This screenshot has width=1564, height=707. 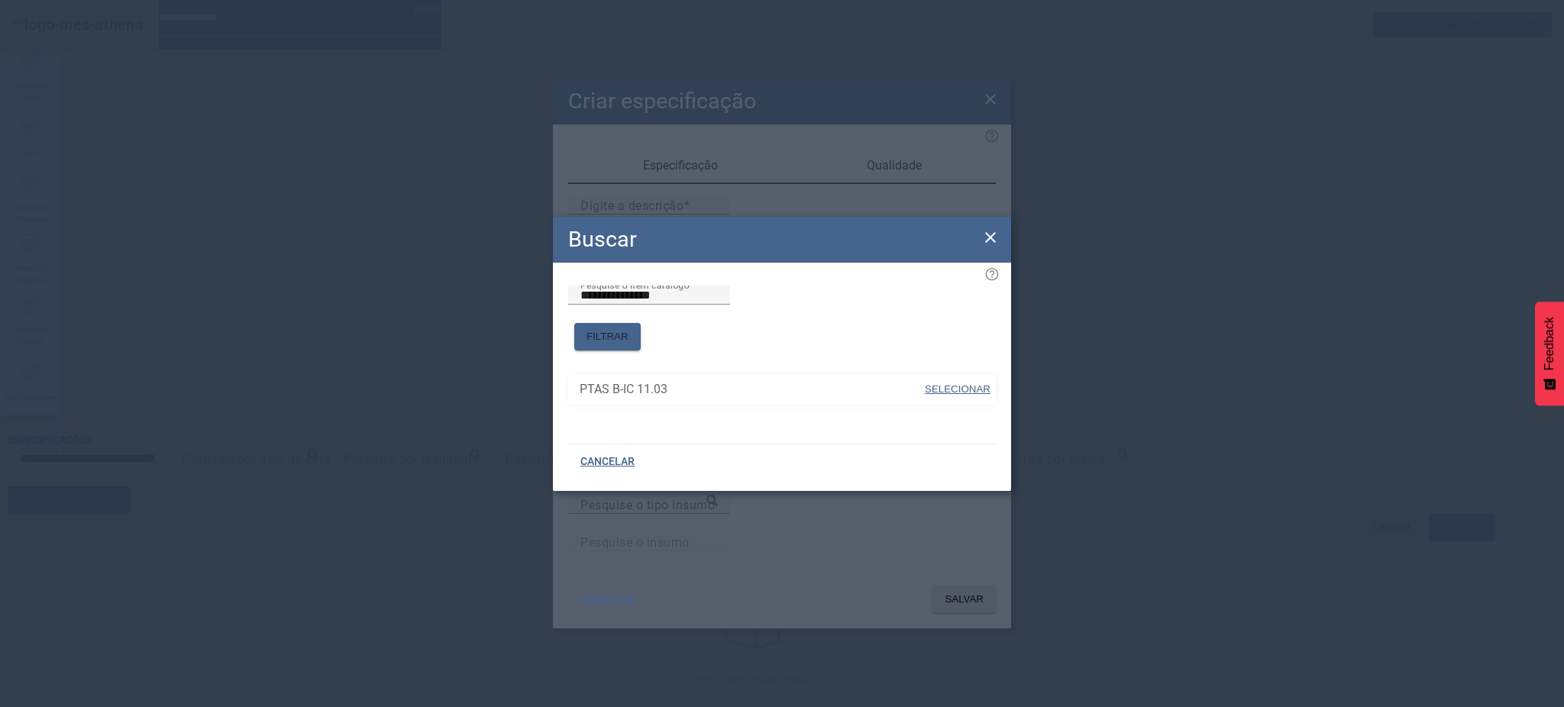 What do you see at coordinates (1549, 354) in the screenshot?
I see `button: Feedback - Mostrar pesquisa` at bounding box center [1549, 354].